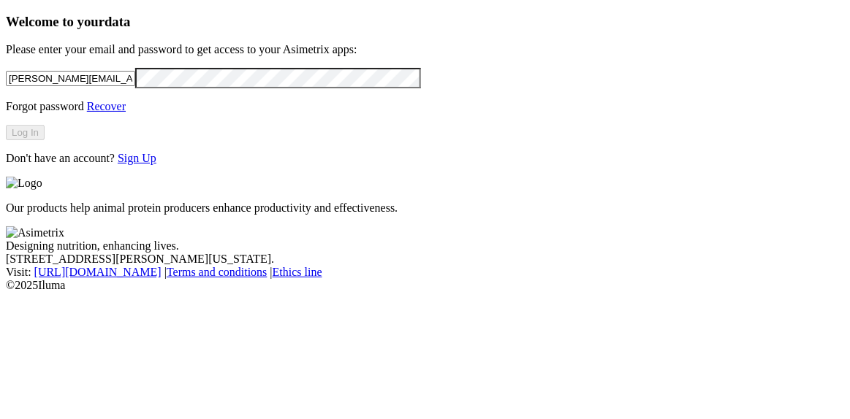 The width and height of the screenshot is (850, 419). I want to click on p: Don't have an account?, so click(424, 159).